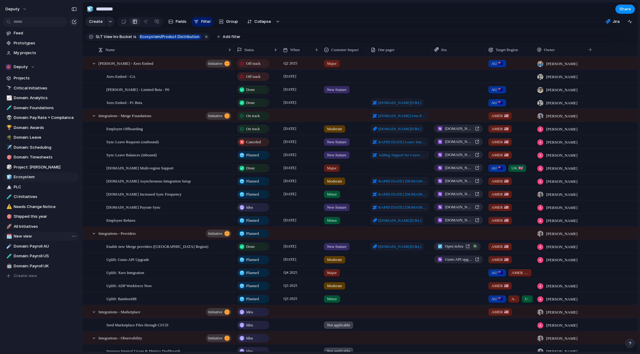 The width and height of the screenshot is (640, 354). I want to click on div: 🧪Domain: Payroll US, so click(41, 256).